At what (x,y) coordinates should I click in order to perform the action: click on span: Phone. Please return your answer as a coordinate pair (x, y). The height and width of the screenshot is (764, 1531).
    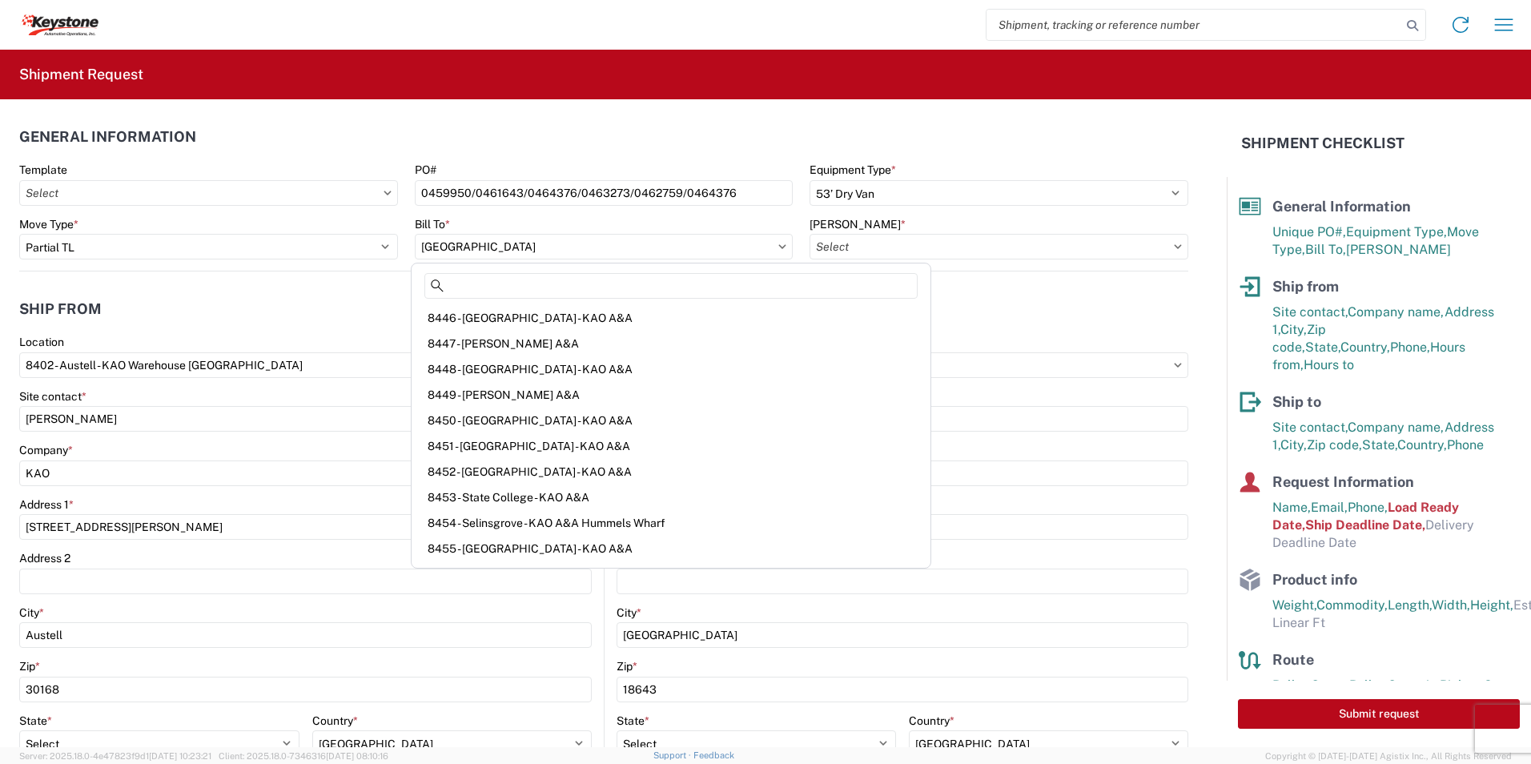
    Looking at the image, I should click on (1465, 444).